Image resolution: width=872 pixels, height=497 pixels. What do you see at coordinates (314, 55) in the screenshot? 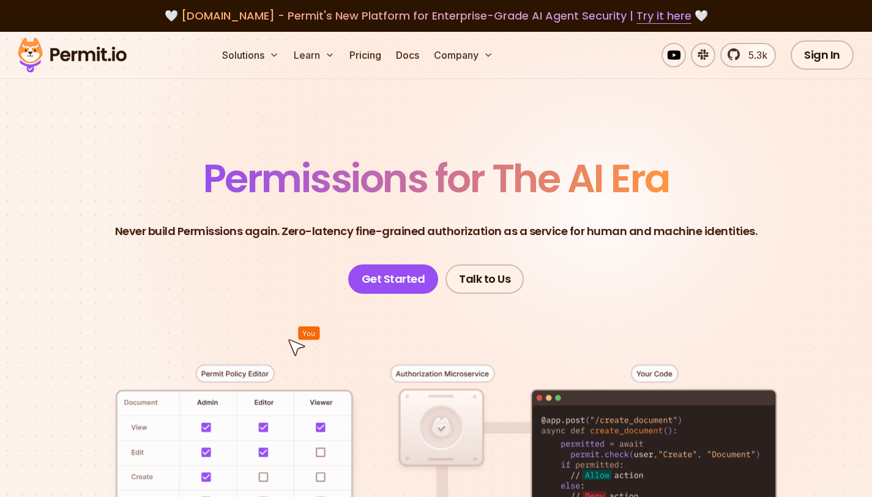
I see `button: Learn` at bounding box center [314, 55].